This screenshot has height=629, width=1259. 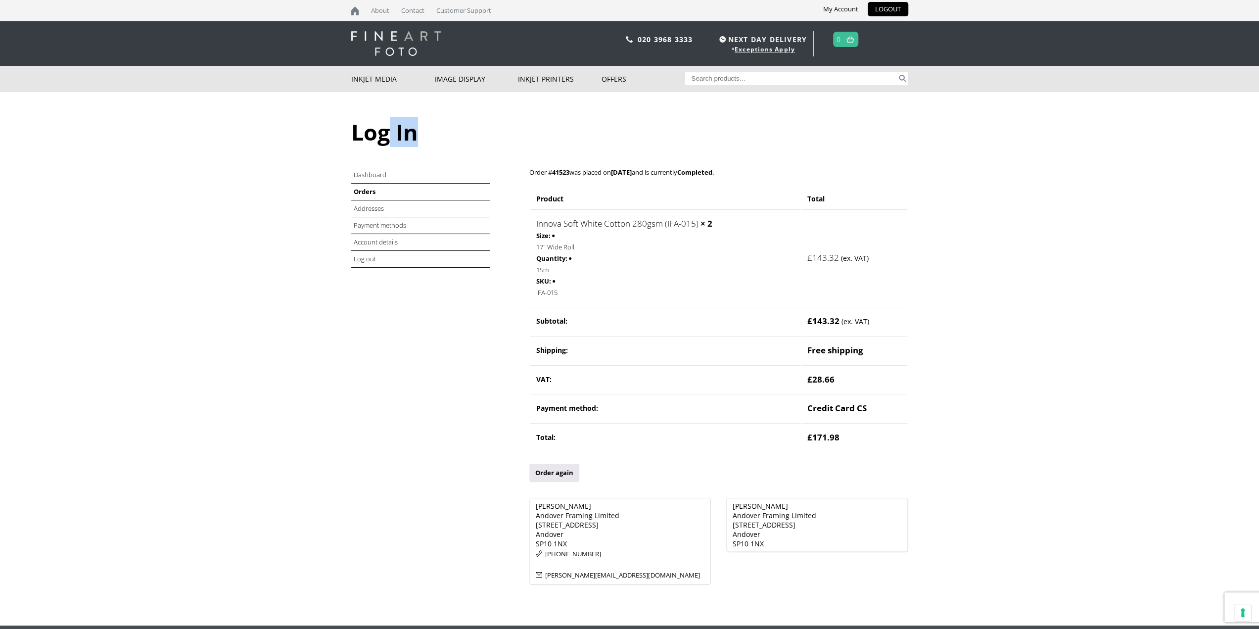 What do you see at coordinates (643, 79) in the screenshot?
I see `a: Offers` at bounding box center [643, 79].